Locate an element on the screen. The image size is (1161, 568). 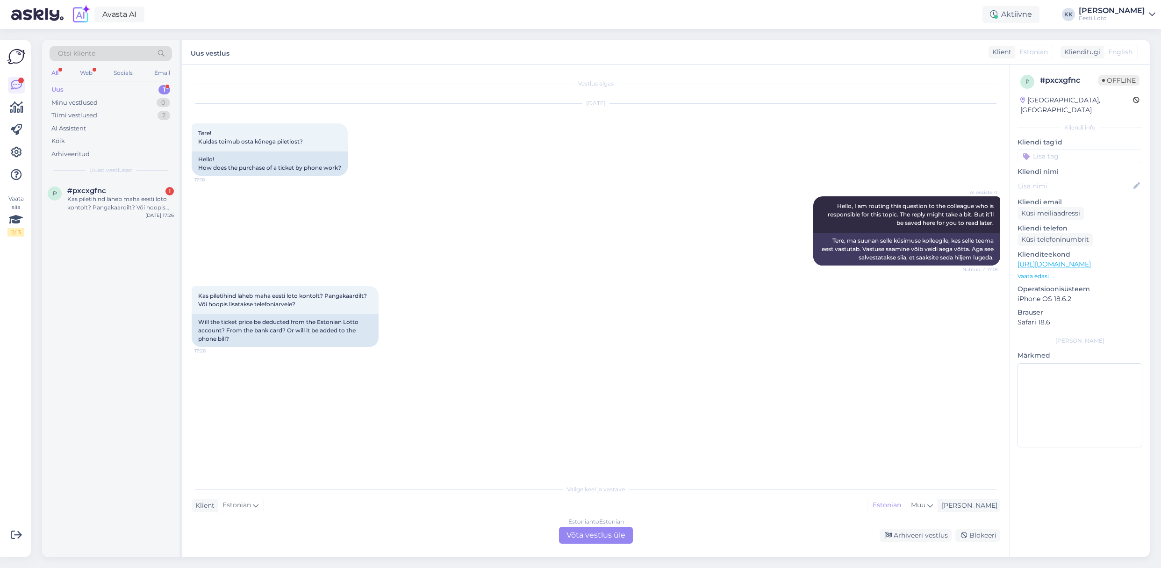
div: Küsi telefoninumbrit is located at coordinates (1055, 239).